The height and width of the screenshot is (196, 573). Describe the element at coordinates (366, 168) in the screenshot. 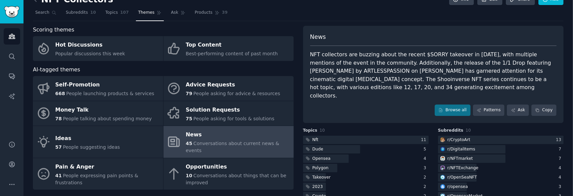

I see `a: Polygon3` at that location.